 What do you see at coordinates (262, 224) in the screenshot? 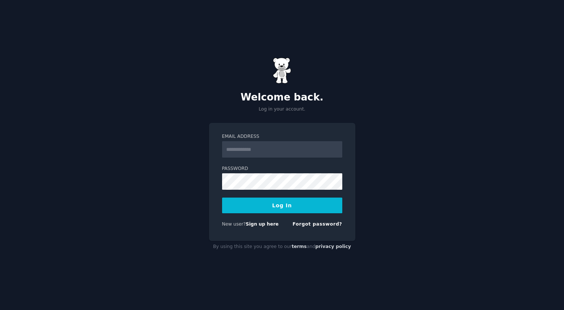
I see `a: Sign up here` at bounding box center [262, 224].